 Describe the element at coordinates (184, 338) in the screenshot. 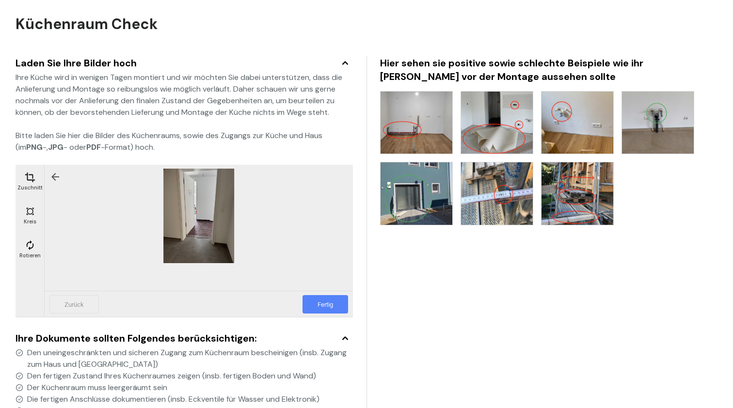

I see `div: Ihre Dokumente sollten Folgendes berücksichtigen:` at that location.